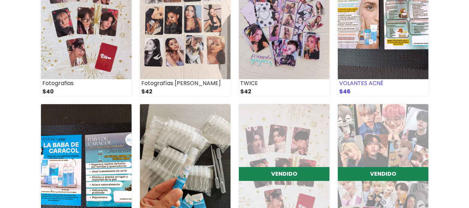 Image resolution: width=469 pixels, height=208 pixels. I want to click on div: VOLANTES ACNÉ, so click(383, 83).